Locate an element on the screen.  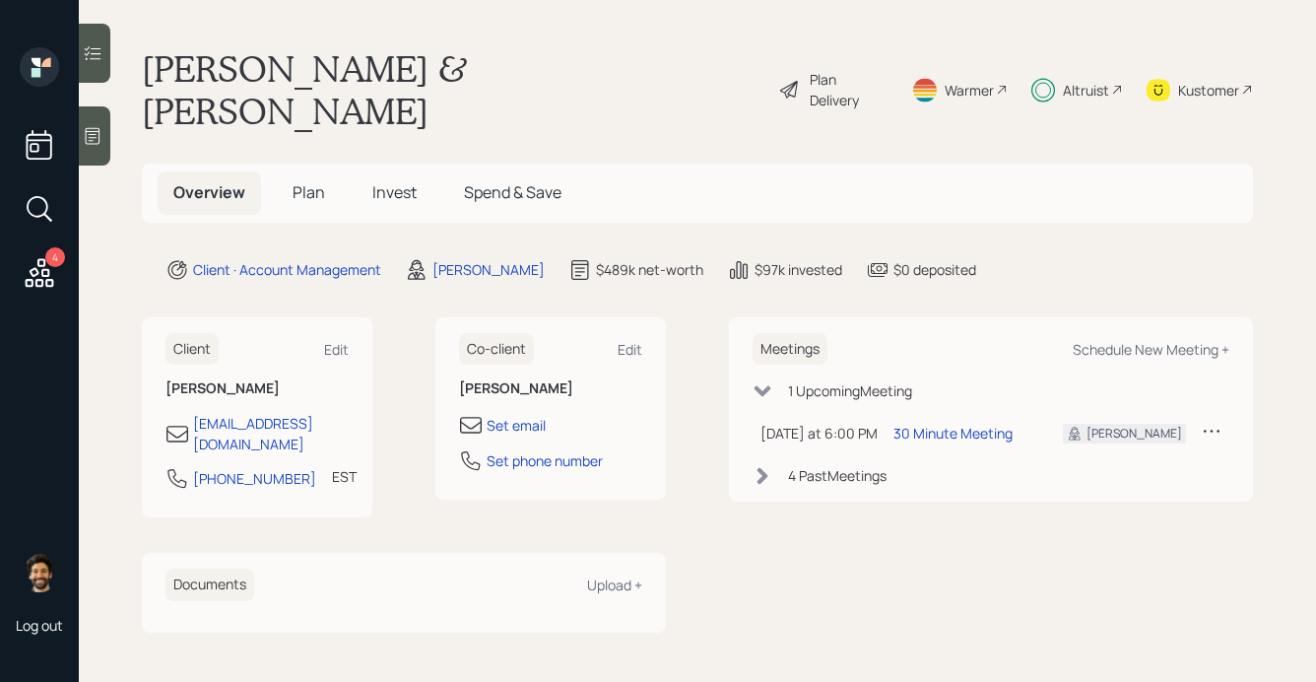
span: Plan is located at coordinates (308, 192).